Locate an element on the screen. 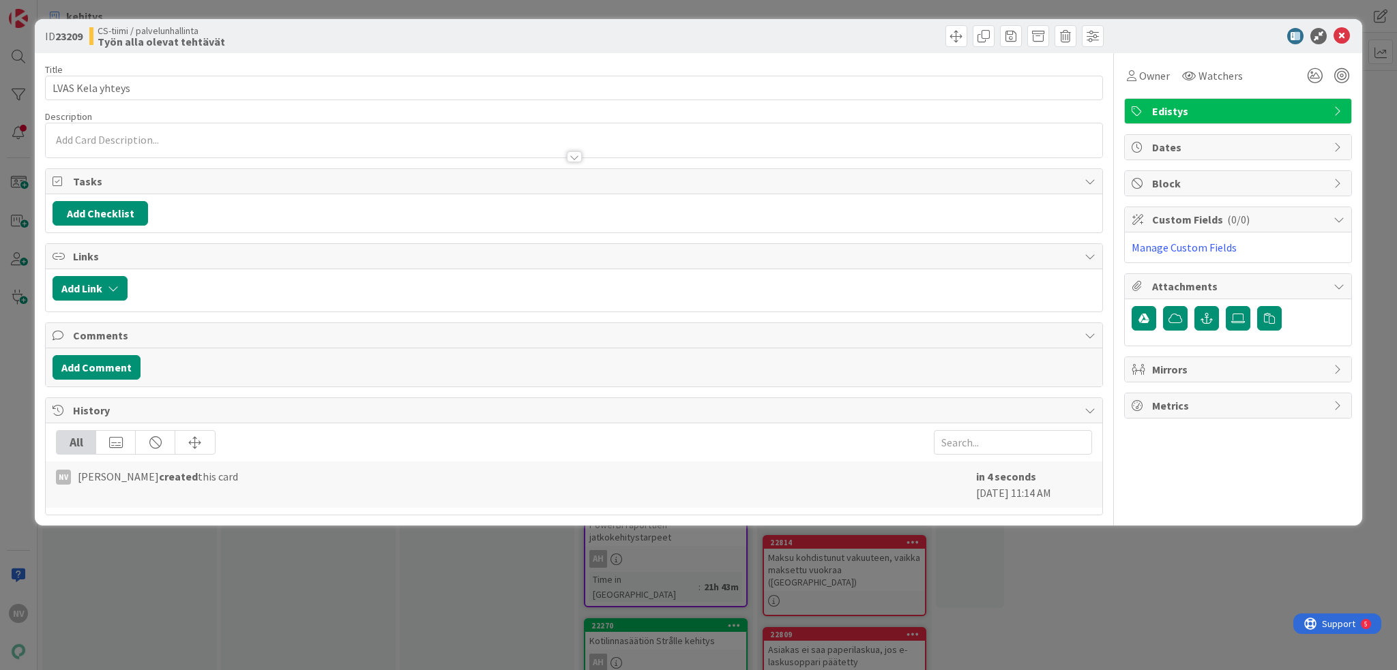 The height and width of the screenshot is (670, 1397). span: ID is located at coordinates (63, 36).